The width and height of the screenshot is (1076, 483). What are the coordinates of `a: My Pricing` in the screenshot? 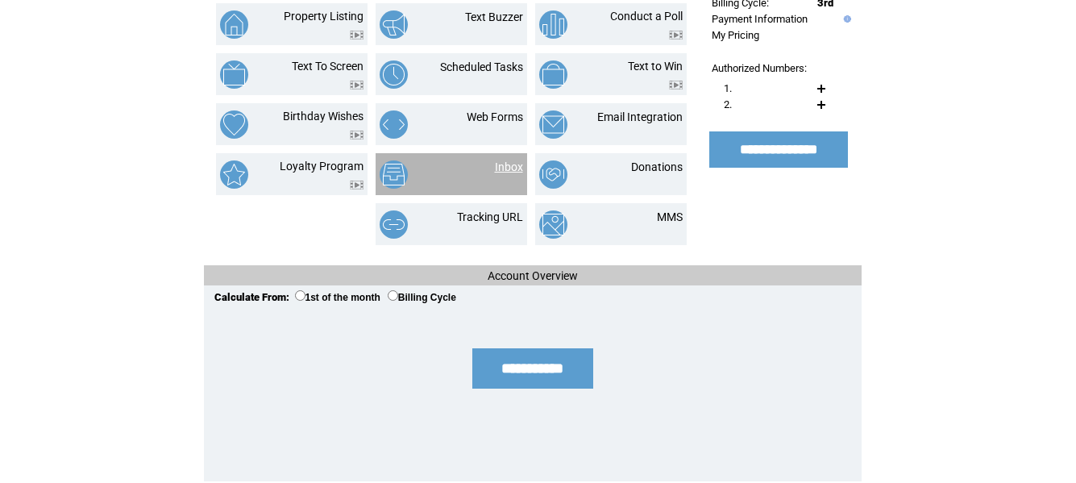 It's located at (735, 35).